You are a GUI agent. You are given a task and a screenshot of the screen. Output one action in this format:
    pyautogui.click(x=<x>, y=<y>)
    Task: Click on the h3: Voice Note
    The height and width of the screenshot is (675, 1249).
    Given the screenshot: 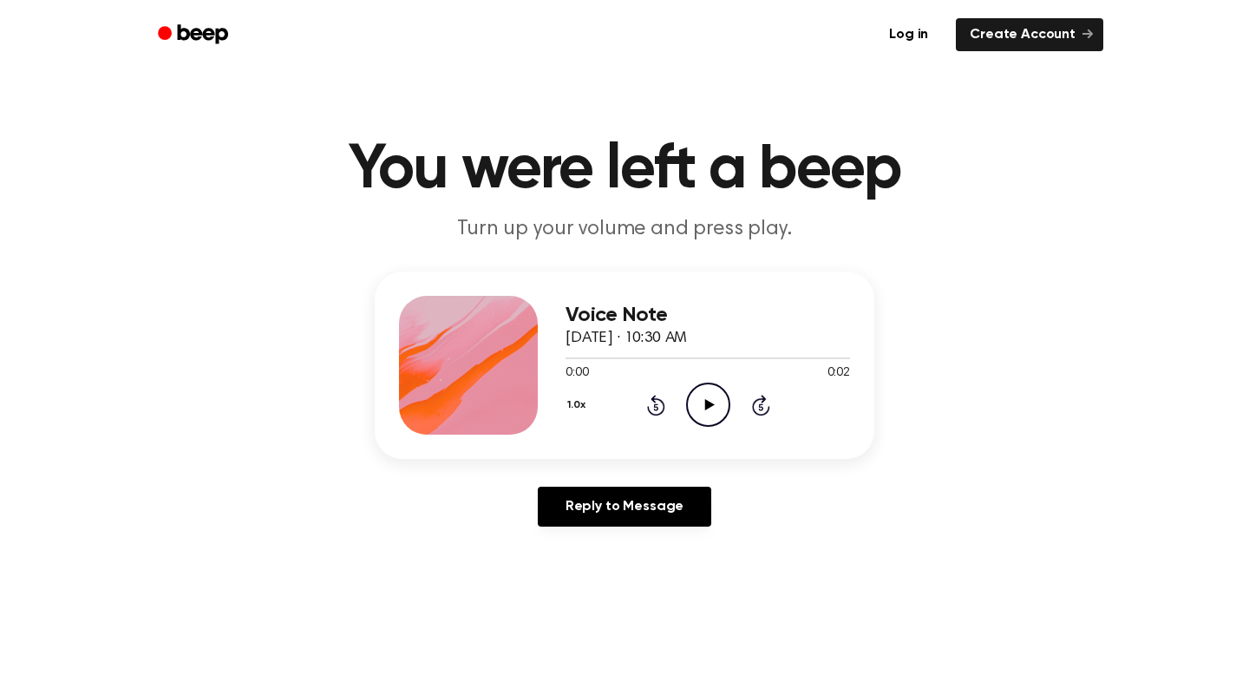 What is the action you would take?
    pyautogui.click(x=708, y=315)
    